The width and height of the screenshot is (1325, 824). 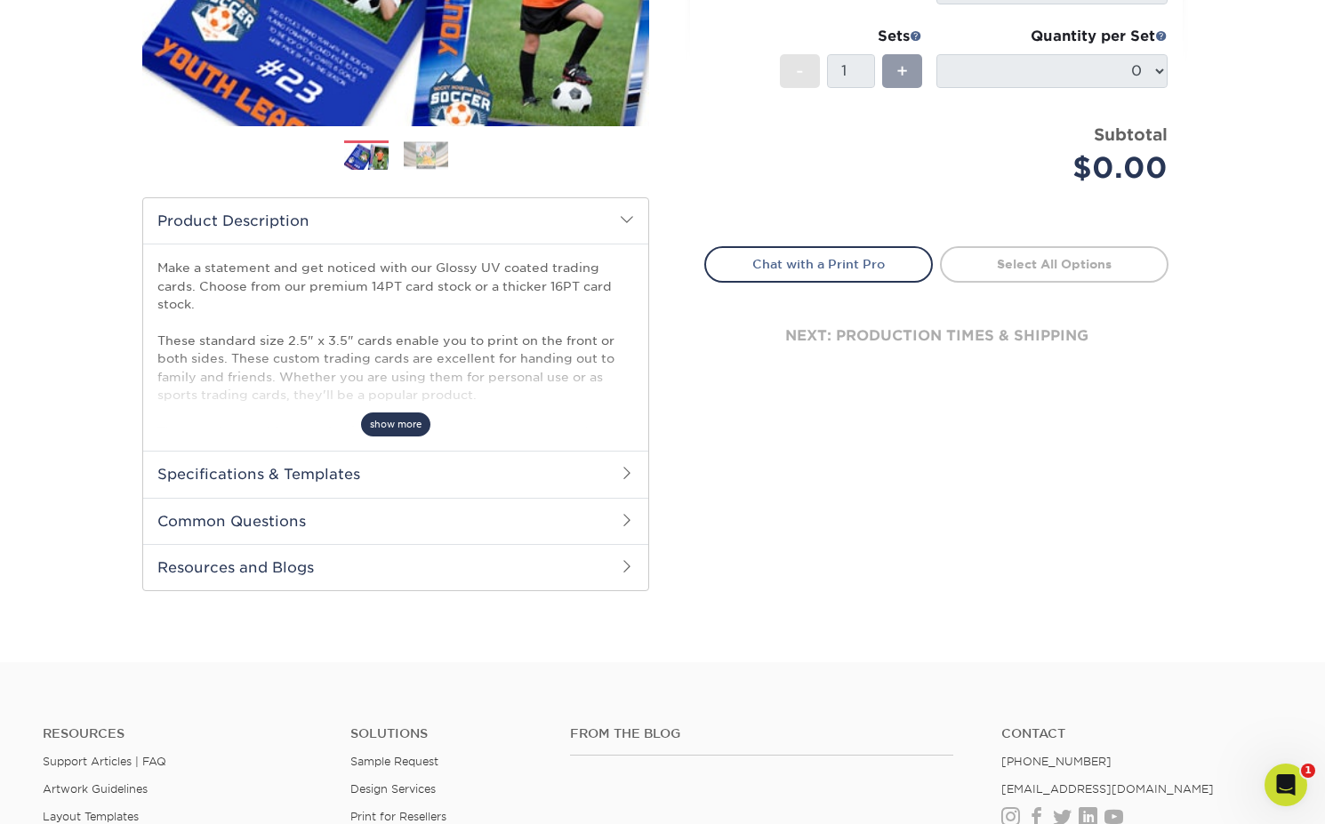 What do you see at coordinates (761, 734) in the screenshot?
I see `h4: From the Blog` at bounding box center [761, 734].